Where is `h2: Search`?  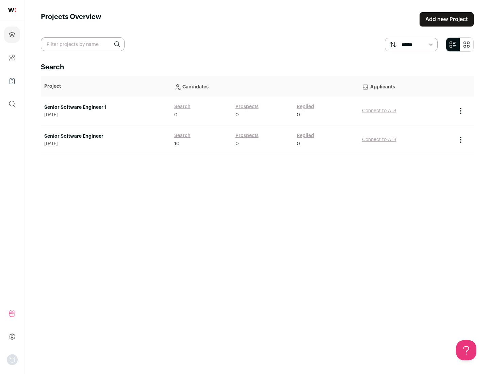
h2: Search is located at coordinates (257, 67).